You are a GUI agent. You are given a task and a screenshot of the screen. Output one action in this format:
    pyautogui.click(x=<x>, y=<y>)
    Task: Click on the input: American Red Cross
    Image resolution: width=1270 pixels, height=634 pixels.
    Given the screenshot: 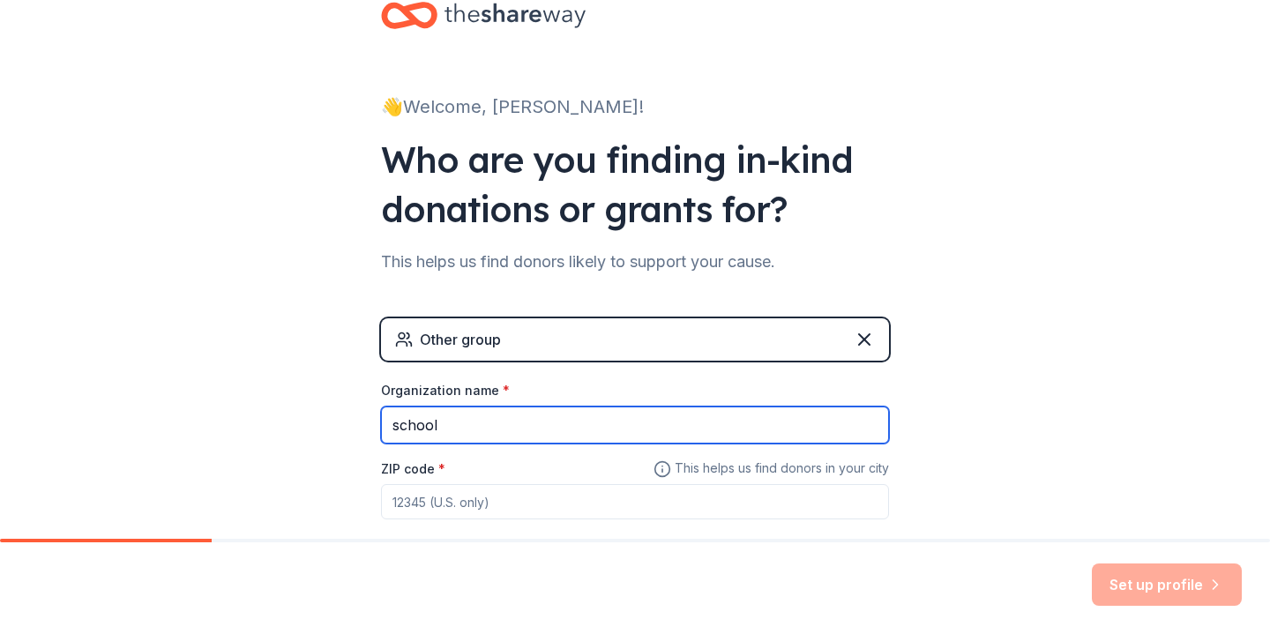 What is the action you would take?
    pyautogui.click(x=635, y=425)
    